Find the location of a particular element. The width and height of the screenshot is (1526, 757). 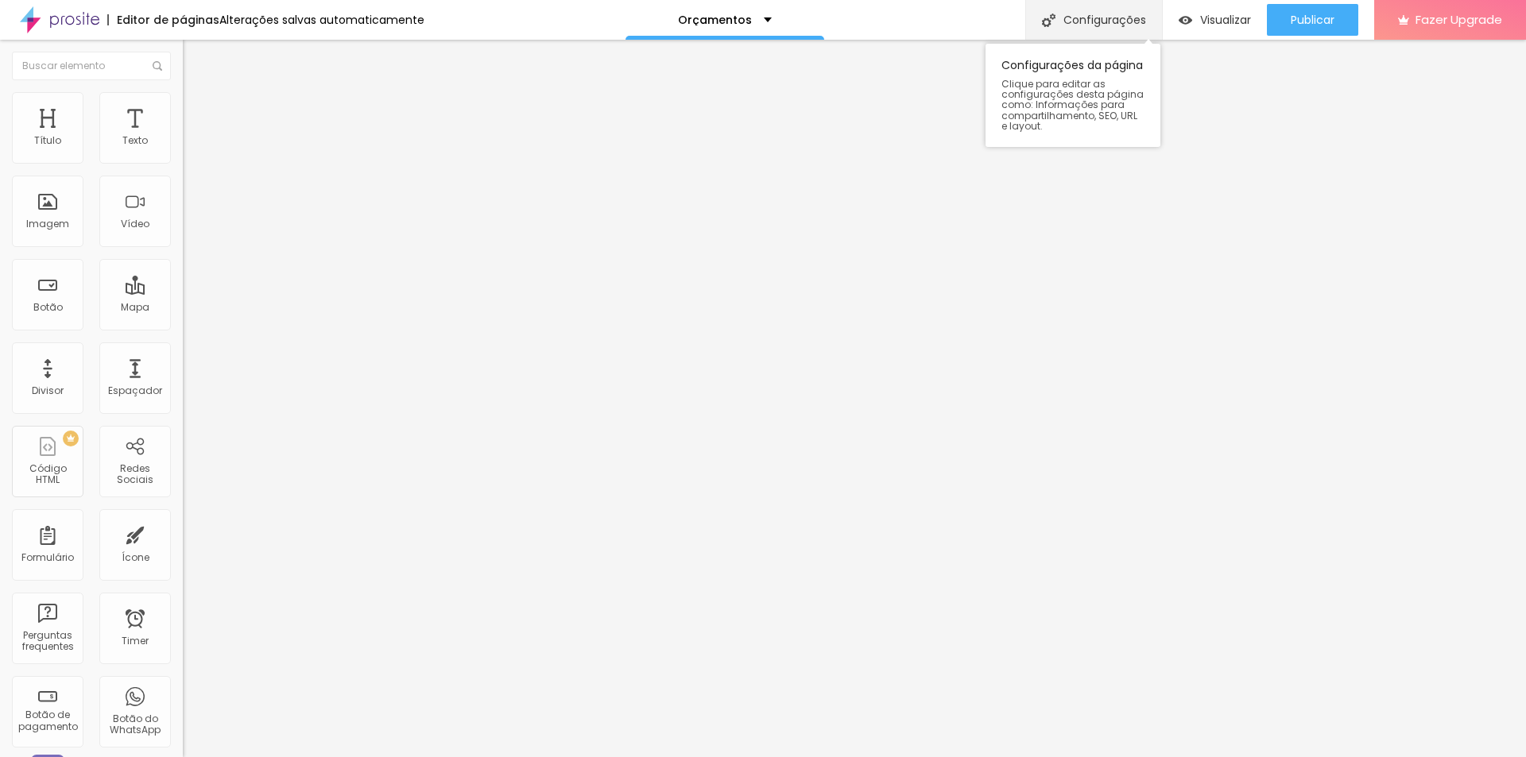

div: Código HTML is located at coordinates (47, 474).